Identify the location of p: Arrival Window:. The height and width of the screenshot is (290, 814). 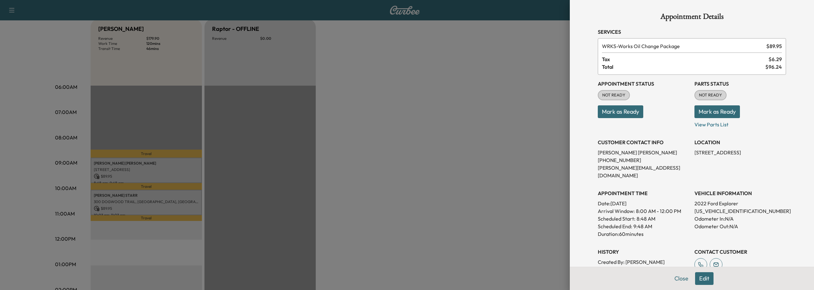
(644, 211).